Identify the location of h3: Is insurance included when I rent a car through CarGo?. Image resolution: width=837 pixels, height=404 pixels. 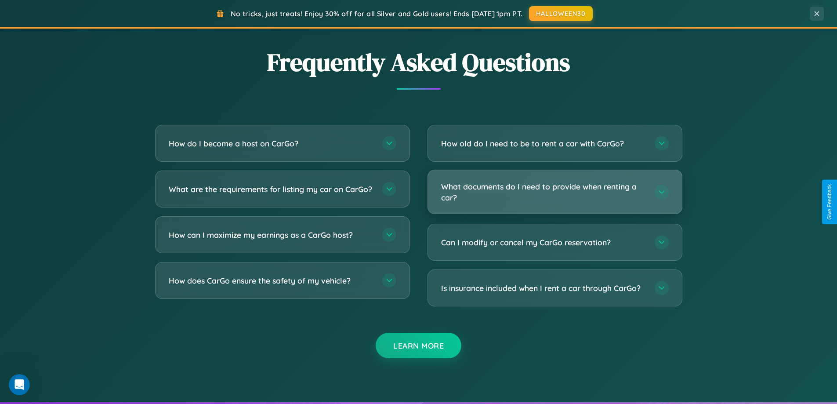
(543, 288).